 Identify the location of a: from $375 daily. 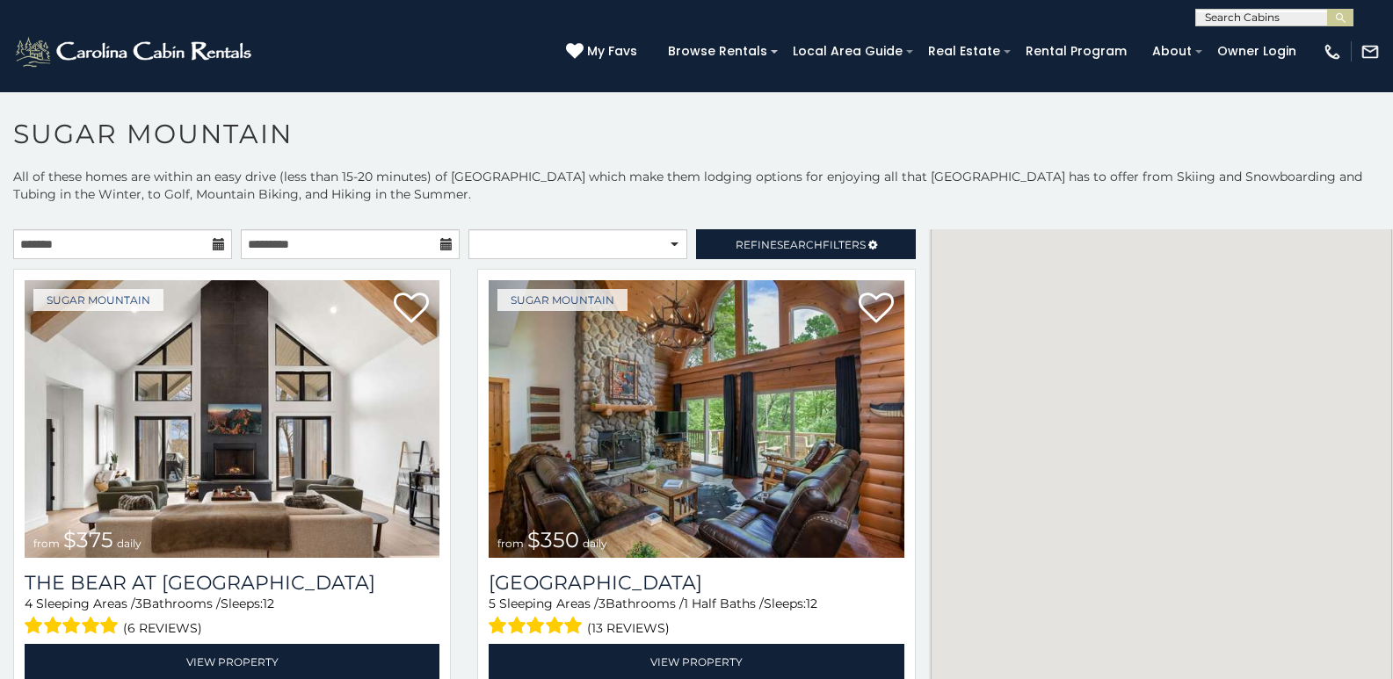
(232, 419).